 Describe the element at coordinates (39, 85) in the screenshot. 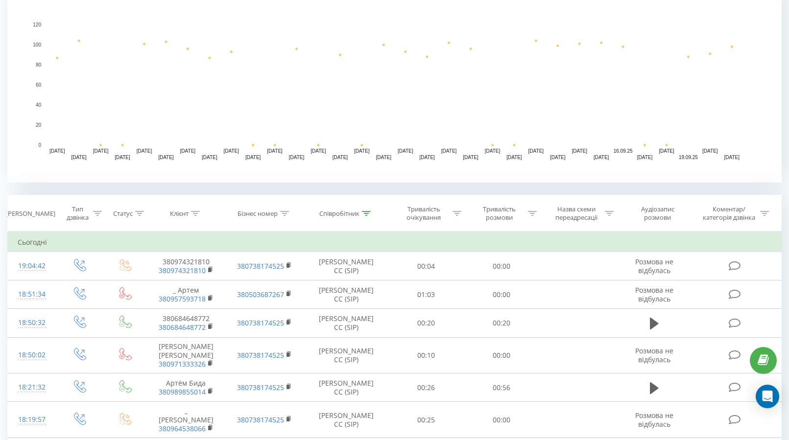

I see `text: 60` at that location.